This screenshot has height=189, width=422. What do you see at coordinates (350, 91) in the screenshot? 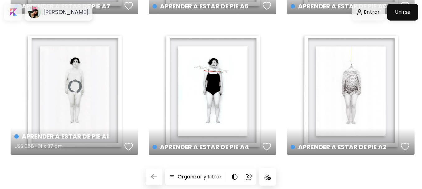
I see `a: APRENDER A ESTAR DE PIE A2favoriteshttps://cdn.kaleido.art/CDN/Artwork/131763/Primary/medium.webp...` at bounding box center [350, 91].